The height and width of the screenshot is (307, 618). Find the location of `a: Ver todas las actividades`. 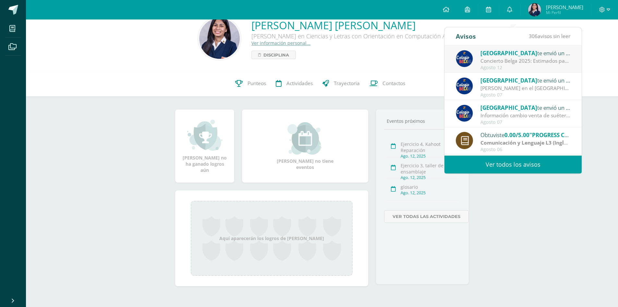

a: Ver todas las actividades is located at coordinates (426, 216).